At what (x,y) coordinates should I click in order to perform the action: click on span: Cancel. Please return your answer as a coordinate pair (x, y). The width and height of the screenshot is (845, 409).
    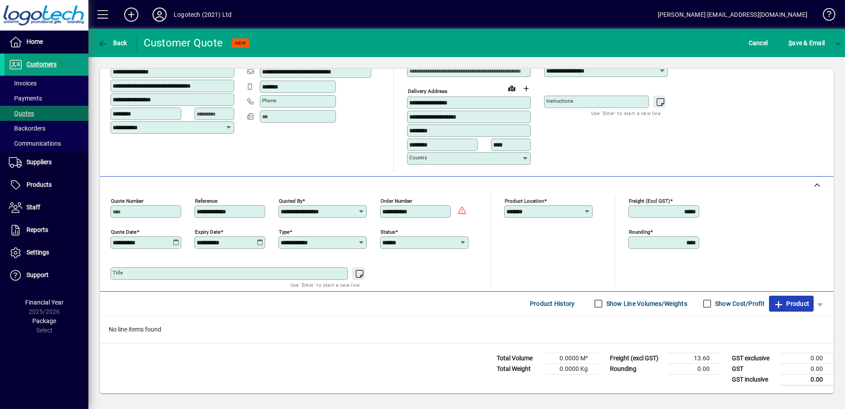
    Looking at the image, I should click on (759, 43).